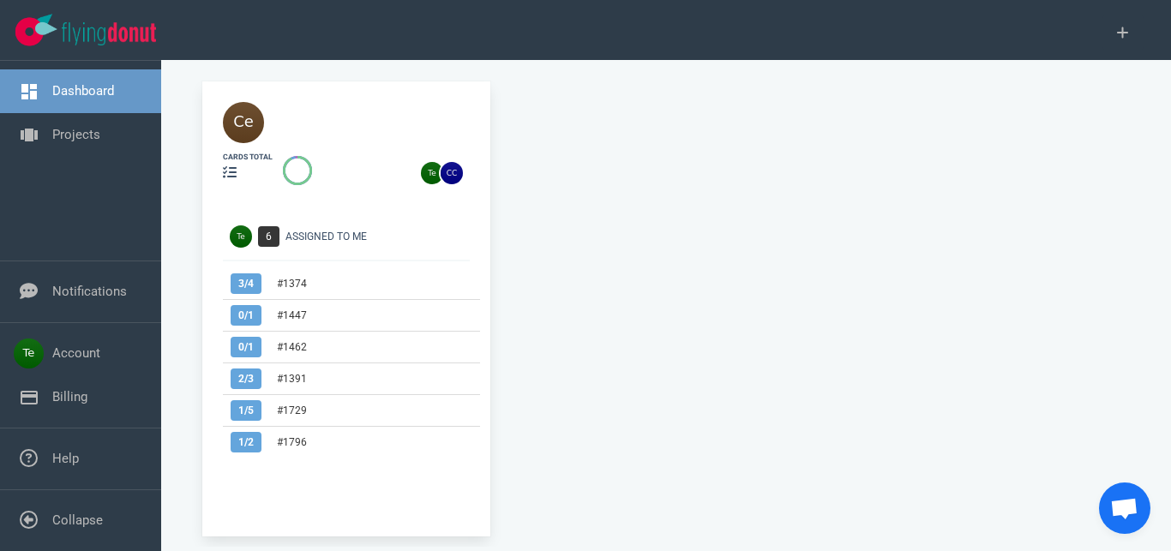  Describe the element at coordinates (382, 237) in the screenshot. I see `div: Assigned To Me` at that location.